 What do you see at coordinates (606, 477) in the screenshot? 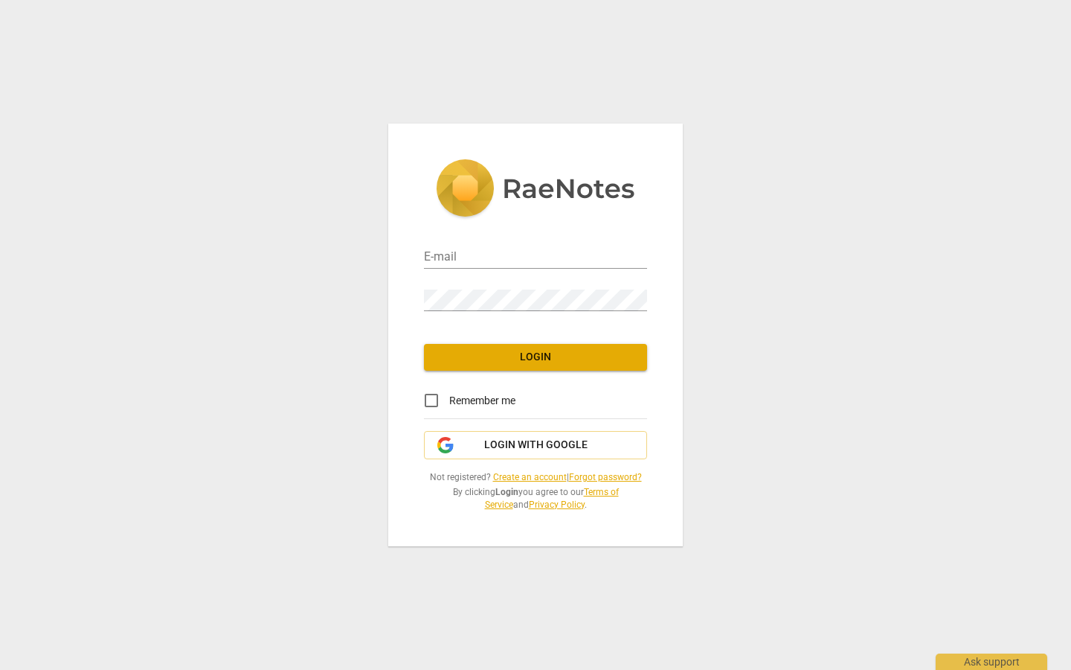
I see `a: Forgot password?` at bounding box center [606, 477].